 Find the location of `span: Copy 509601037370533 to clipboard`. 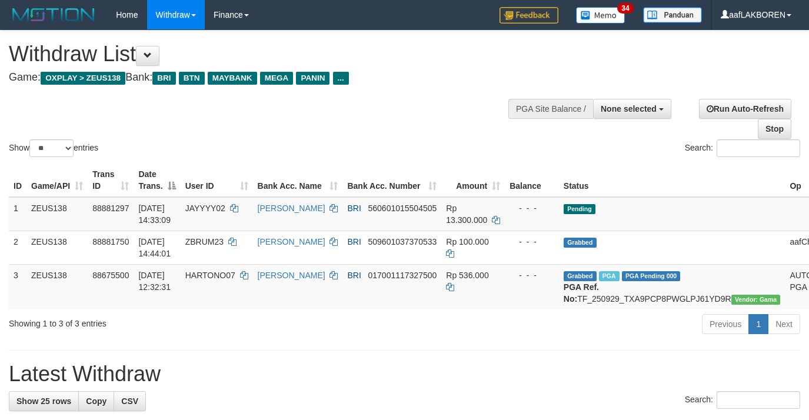

span: Copy 509601037370533 to clipboard is located at coordinates (402, 242).